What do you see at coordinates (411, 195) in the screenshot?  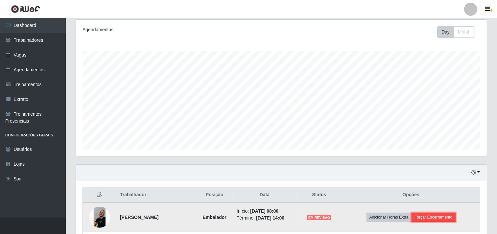 I see `th: Opções` at bounding box center [411, 195].